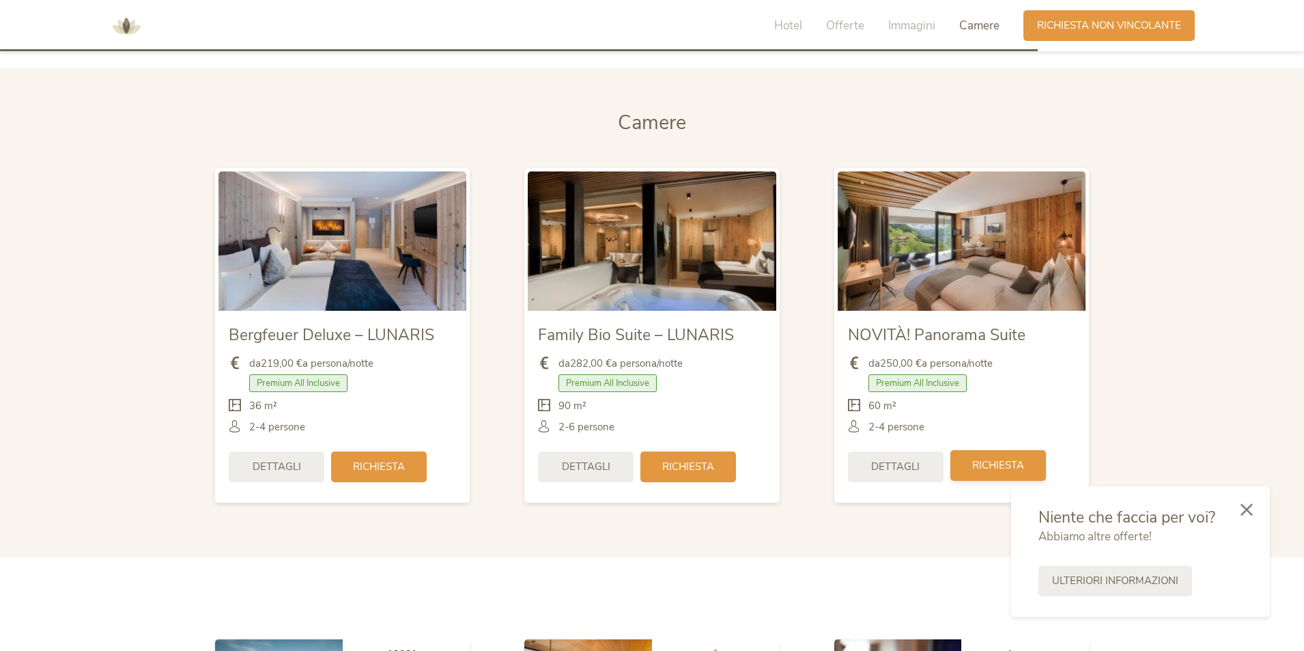 This screenshot has height=651, width=1304. Describe the element at coordinates (126, 26) in the screenshot. I see `img: AMONTI & LUNARIS Wellnessresort` at that location.